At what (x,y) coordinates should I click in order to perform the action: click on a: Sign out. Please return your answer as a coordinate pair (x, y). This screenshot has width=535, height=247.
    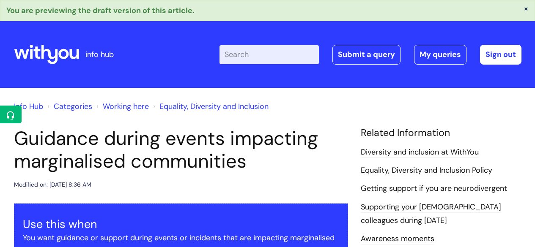
    Looking at the image, I should click on (500, 55).